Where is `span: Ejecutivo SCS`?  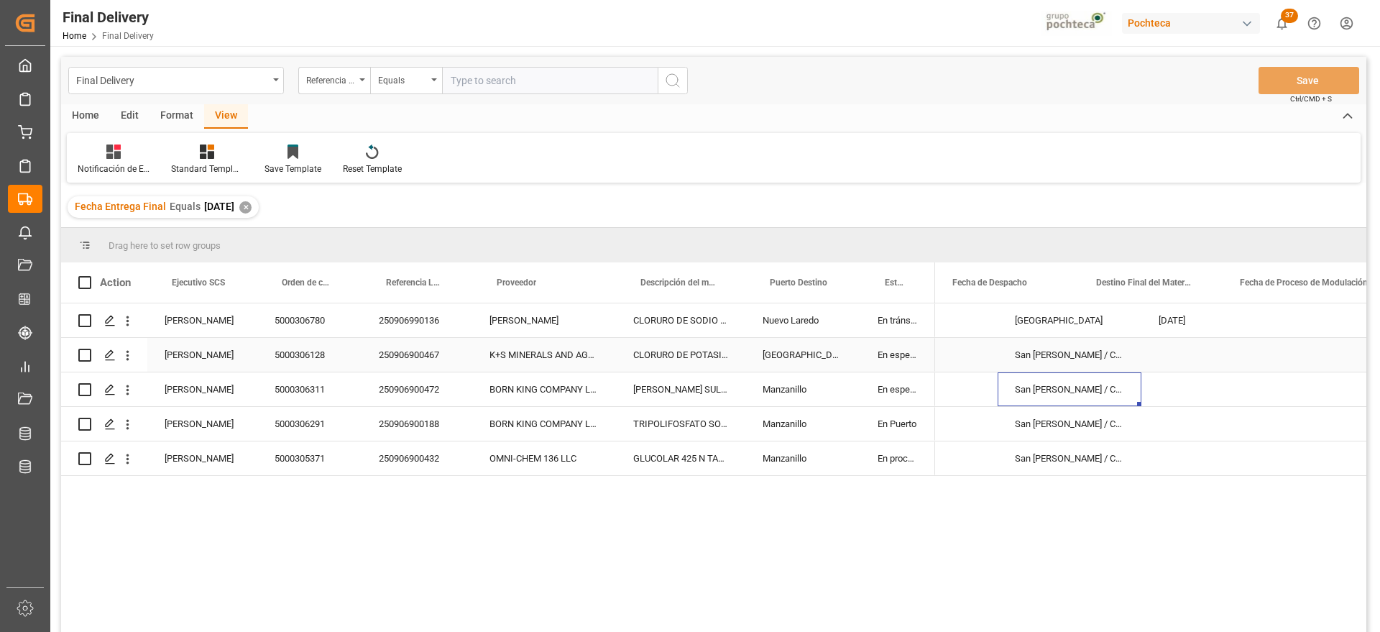 span: Ejecutivo SCS is located at coordinates (198, 283).